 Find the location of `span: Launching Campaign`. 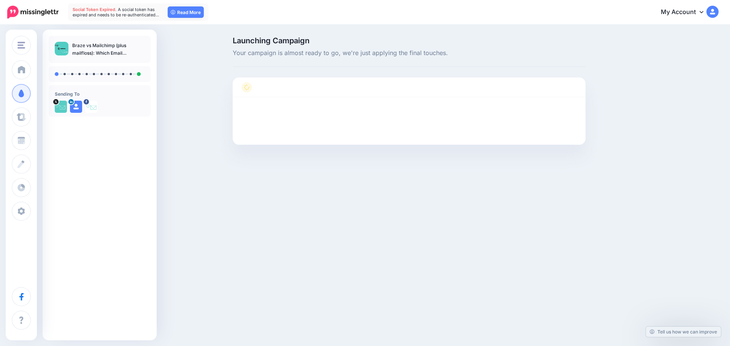

span: Launching Campaign is located at coordinates (409, 41).